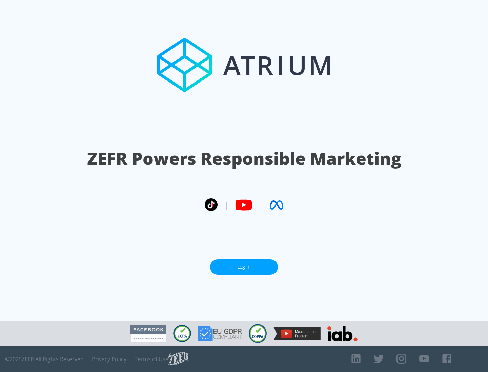  I want to click on a: Log In, so click(244, 267).